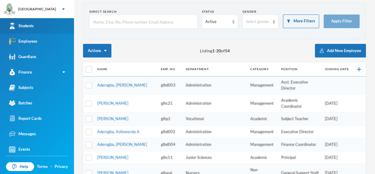  I want to click on div: Gender, so click(260, 11).